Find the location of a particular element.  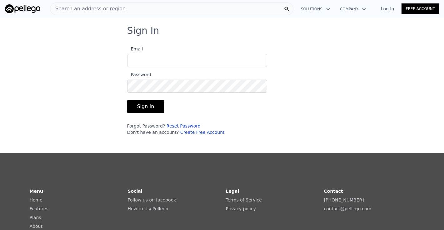

a: Free Account is located at coordinates (421, 9).